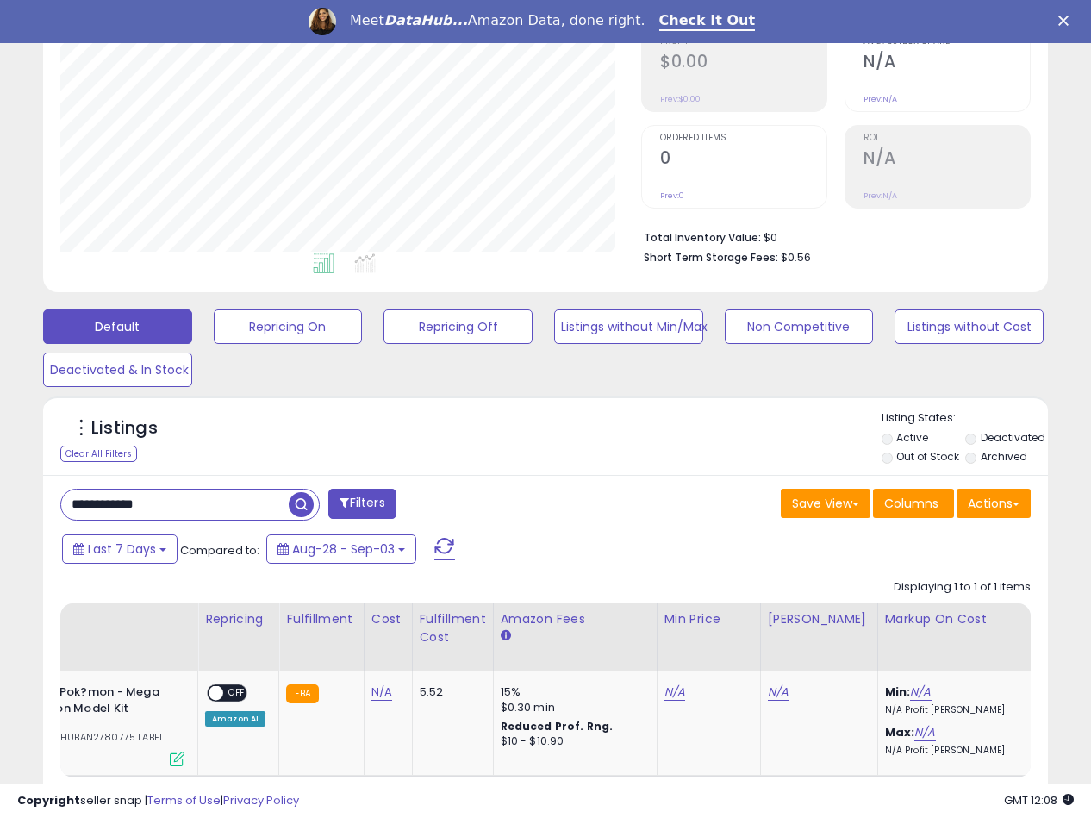  Describe the element at coordinates (680, 99) in the screenshot. I see `small: Prev: $0.00` at that location.